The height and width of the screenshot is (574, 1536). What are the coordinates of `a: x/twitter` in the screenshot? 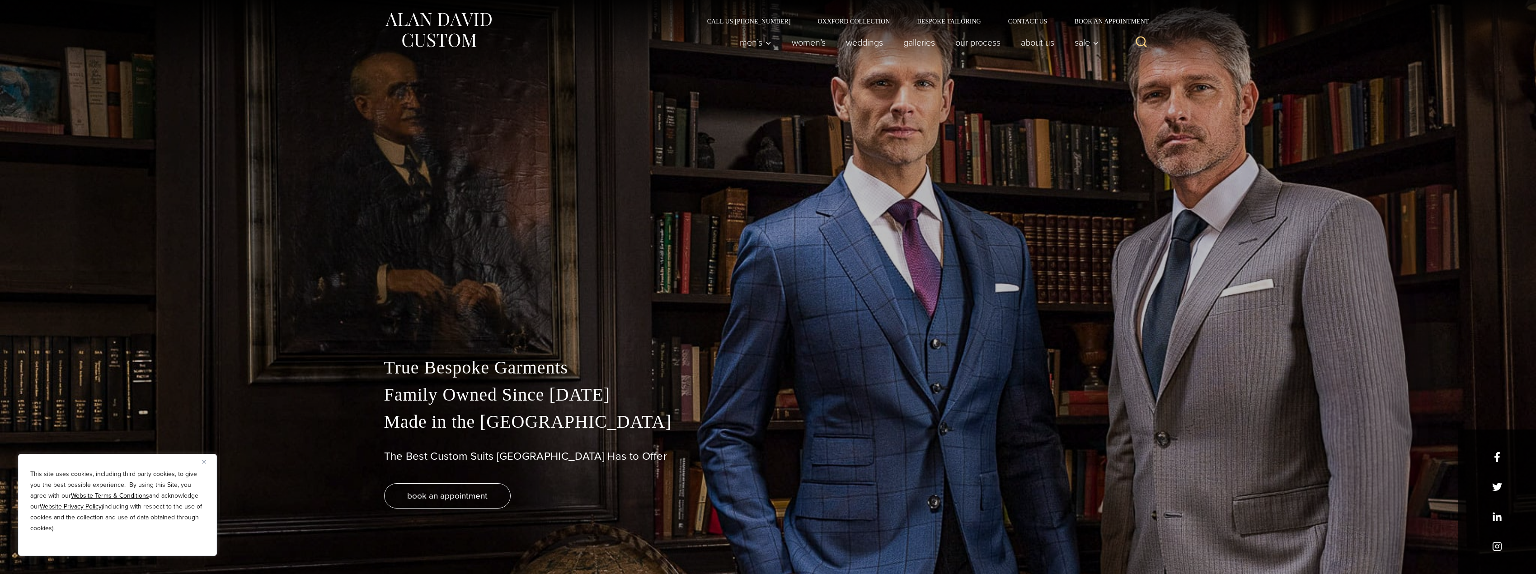 It's located at (1497, 487).